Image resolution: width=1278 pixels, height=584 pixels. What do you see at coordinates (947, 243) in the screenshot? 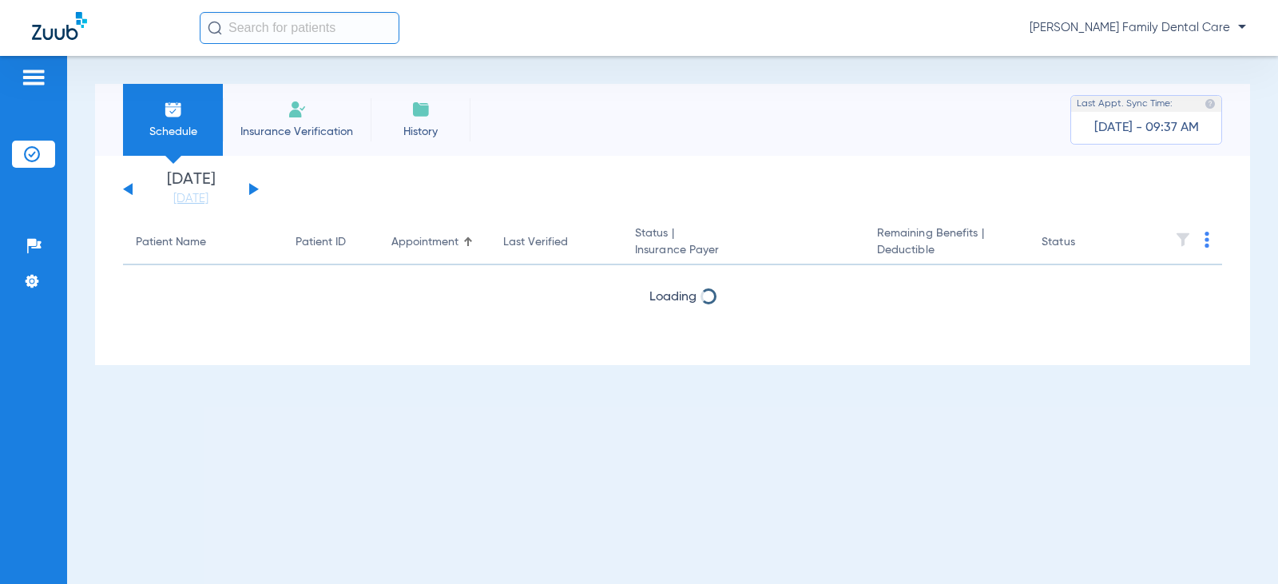
I see `th: Remaining Benefits |` at bounding box center [947, 243].